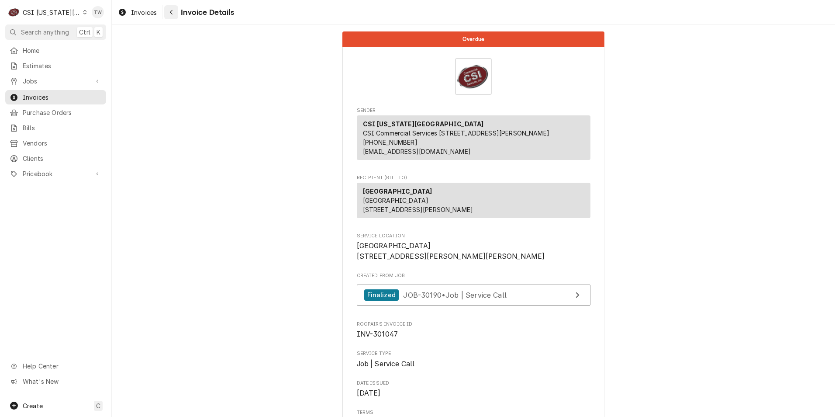 This screenshot has height=417, width=835. Describe the element at coordinates (33, 405) in the screenshot. I see `span: Create` at that location.